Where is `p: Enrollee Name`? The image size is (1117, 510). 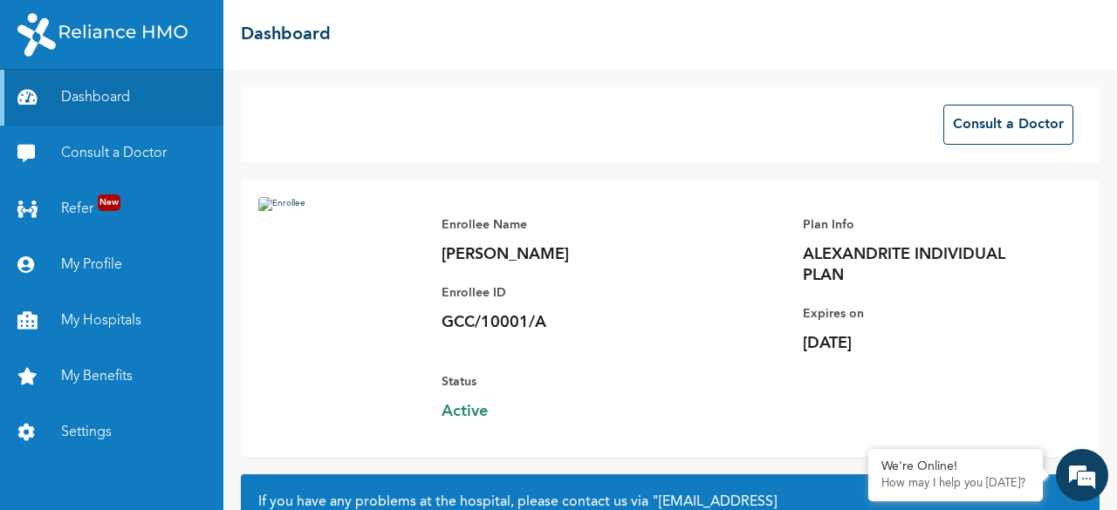
p: Enrollee Name is located at coordinates (564, 225).